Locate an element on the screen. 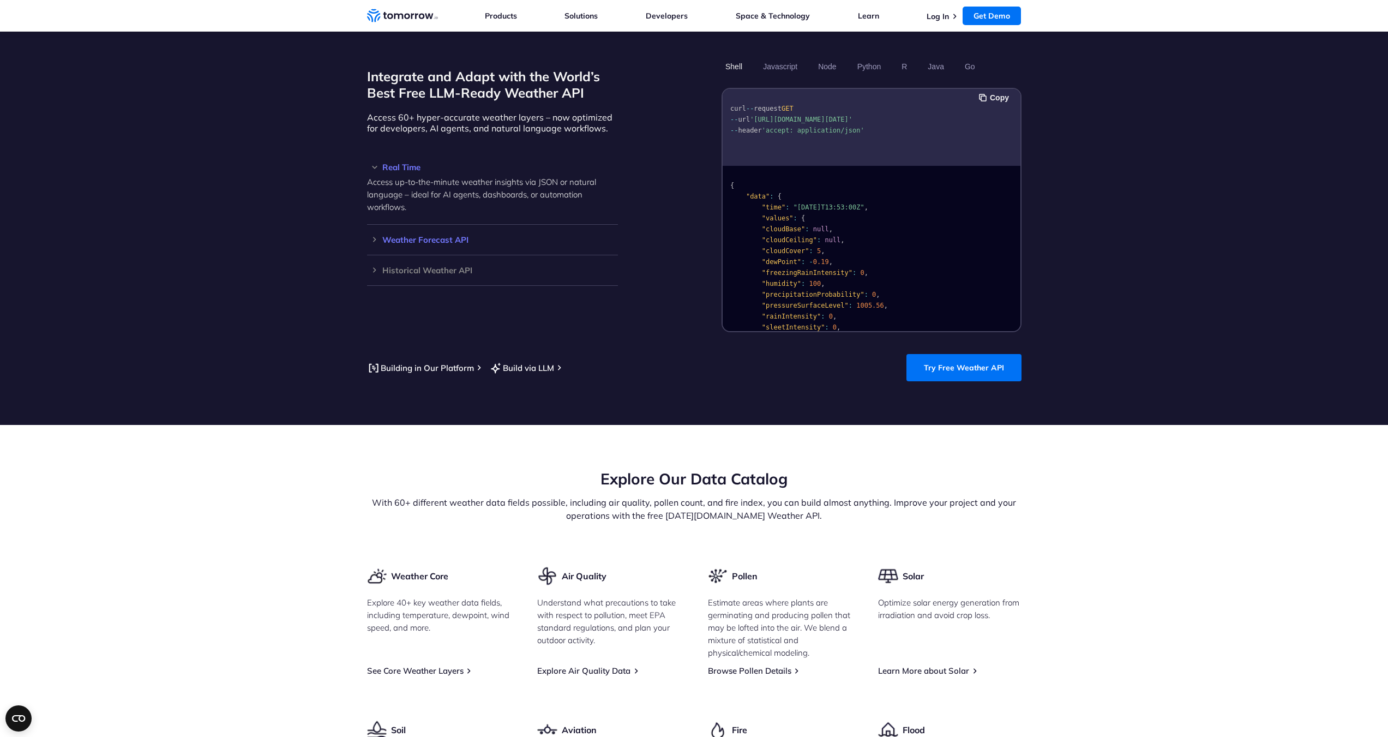 This screenshot has height=737, width=1388. h2: Explore Our Data Catalog is located at coordinates (694, 479).